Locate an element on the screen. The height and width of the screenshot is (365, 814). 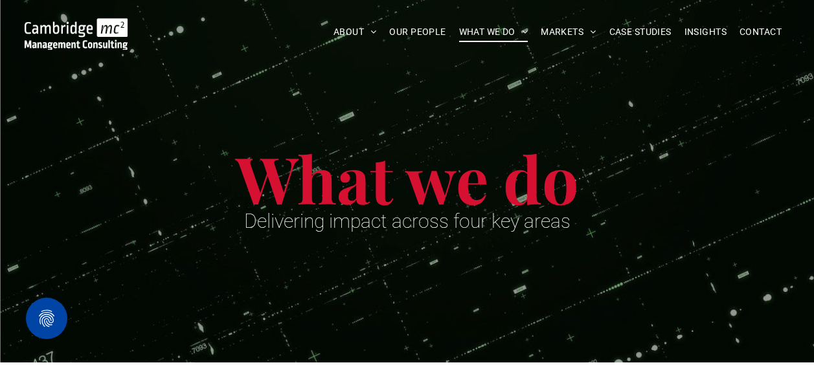
a: ABOUT is located at coordinates (355, 32).